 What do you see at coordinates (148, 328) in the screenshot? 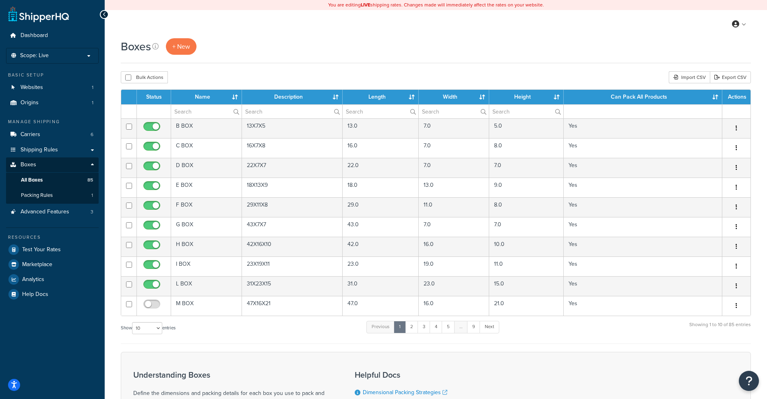
I see `label: Show entries` at bounding box center [148, 328].